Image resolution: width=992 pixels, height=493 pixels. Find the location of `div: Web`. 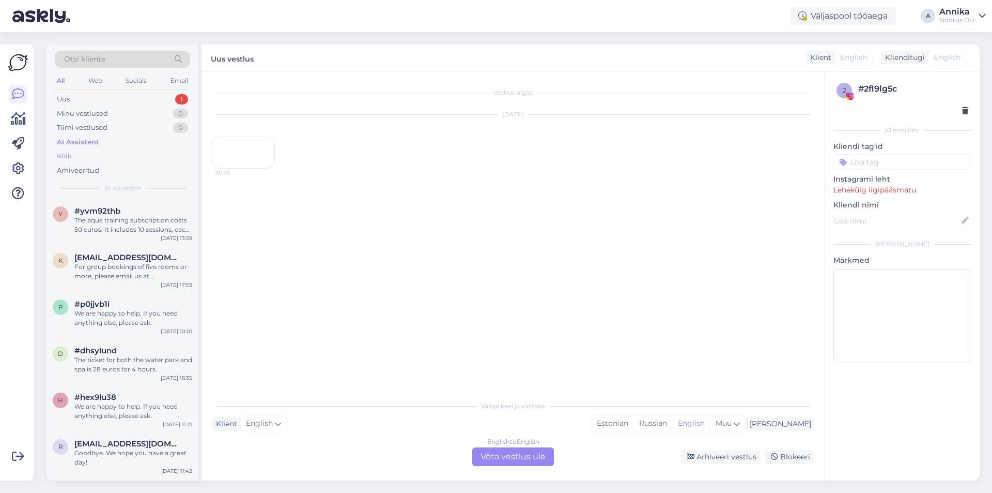

div: Web is located at coordinates (95, 81).